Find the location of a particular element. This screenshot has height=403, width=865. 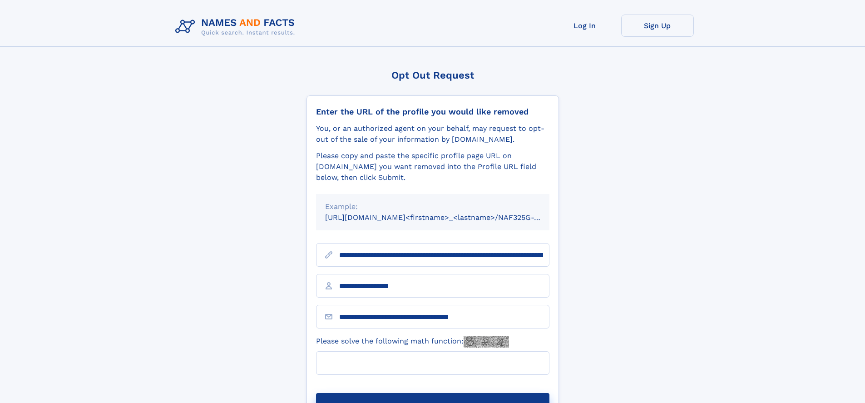

div: Example: is located at coordinates (433, 207).